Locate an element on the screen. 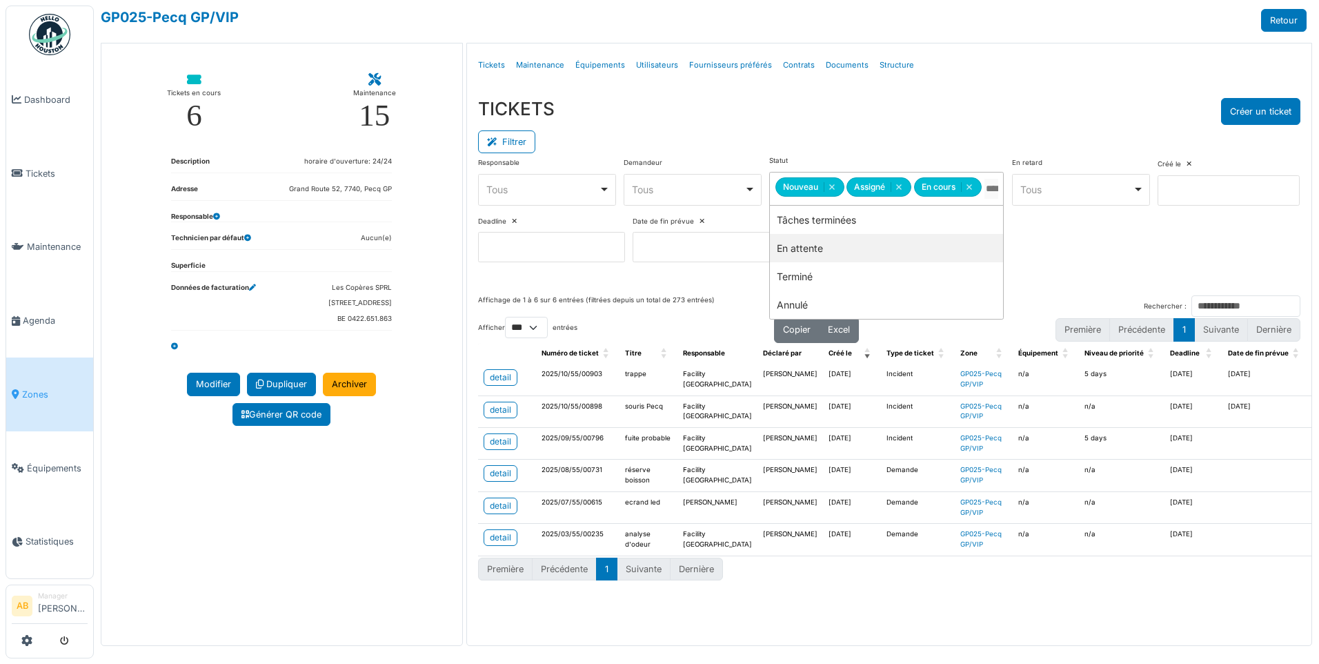 This screenshot has height=664, width=1319. td: réserve boisson is located at coordinates (649, 475).